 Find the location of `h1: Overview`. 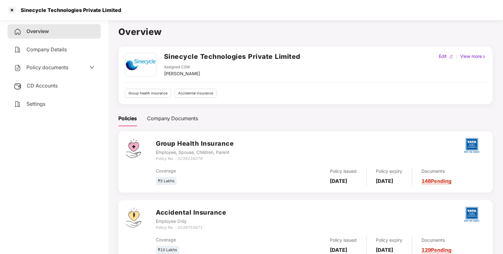

h1: Overview is located at coordinates (305, 32).